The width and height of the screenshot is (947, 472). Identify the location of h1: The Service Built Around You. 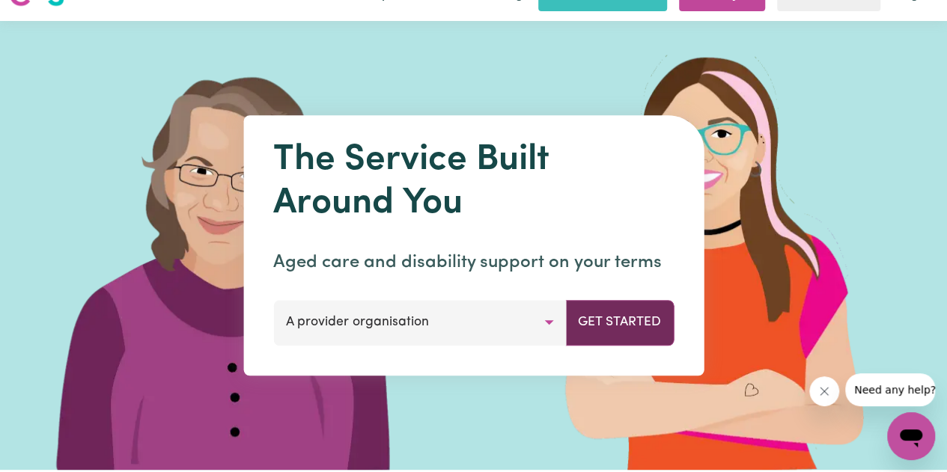
(473, 182).